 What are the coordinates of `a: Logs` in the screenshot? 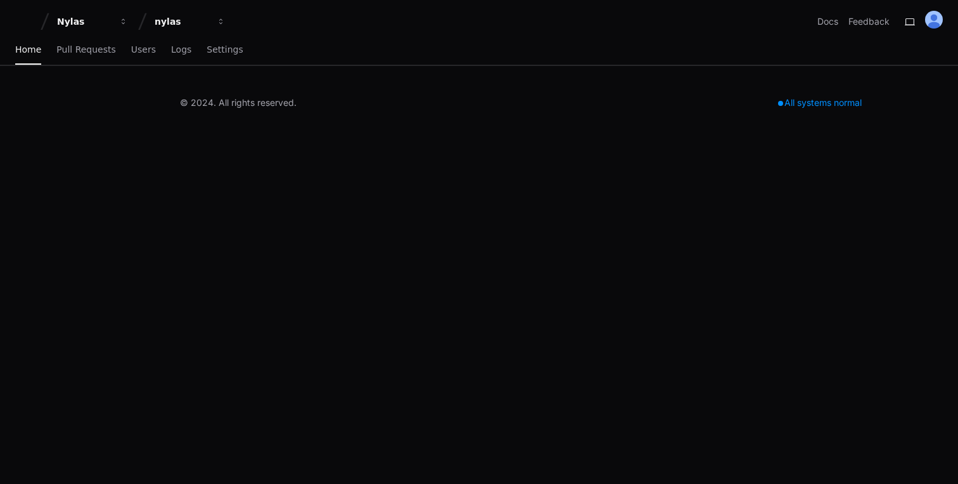 It's located at (181, 50).